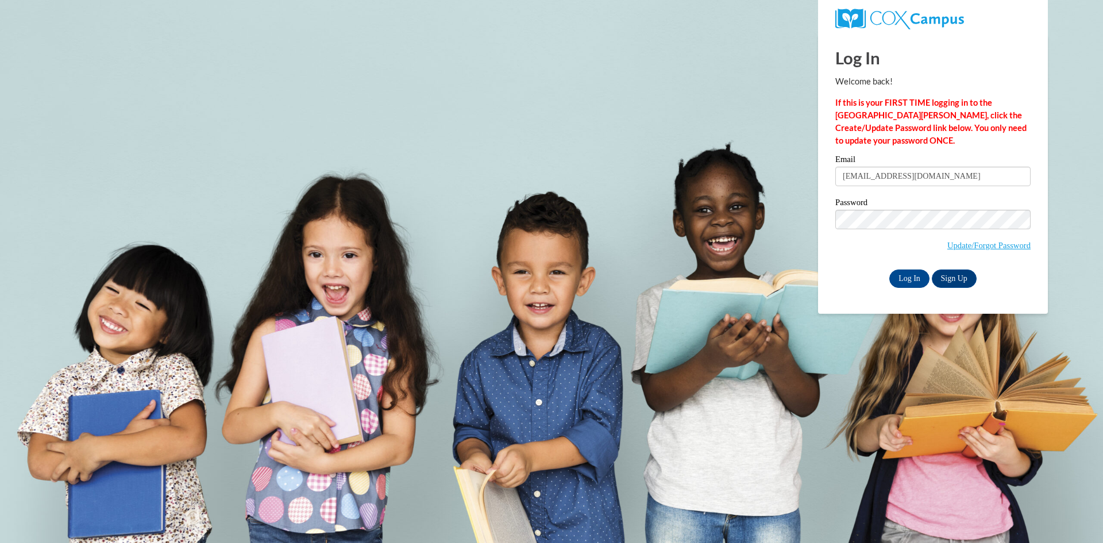 This screenshot has width=1103, height=543. Describe the element at coordinates (900, 19) in the screenshot. I see `img: COX Campus` at that location.